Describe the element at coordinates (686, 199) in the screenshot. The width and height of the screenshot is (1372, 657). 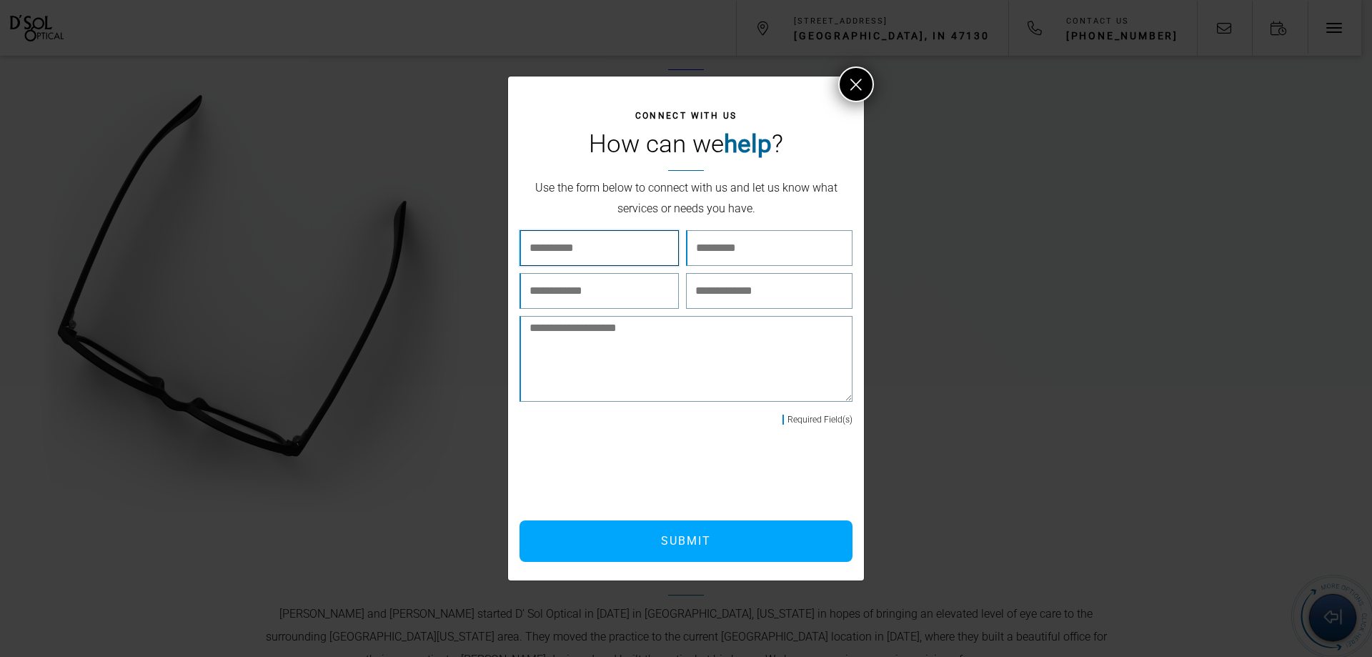
I see `p: Use the form below to connect with us and let us know what services or needs you have.` at that location.